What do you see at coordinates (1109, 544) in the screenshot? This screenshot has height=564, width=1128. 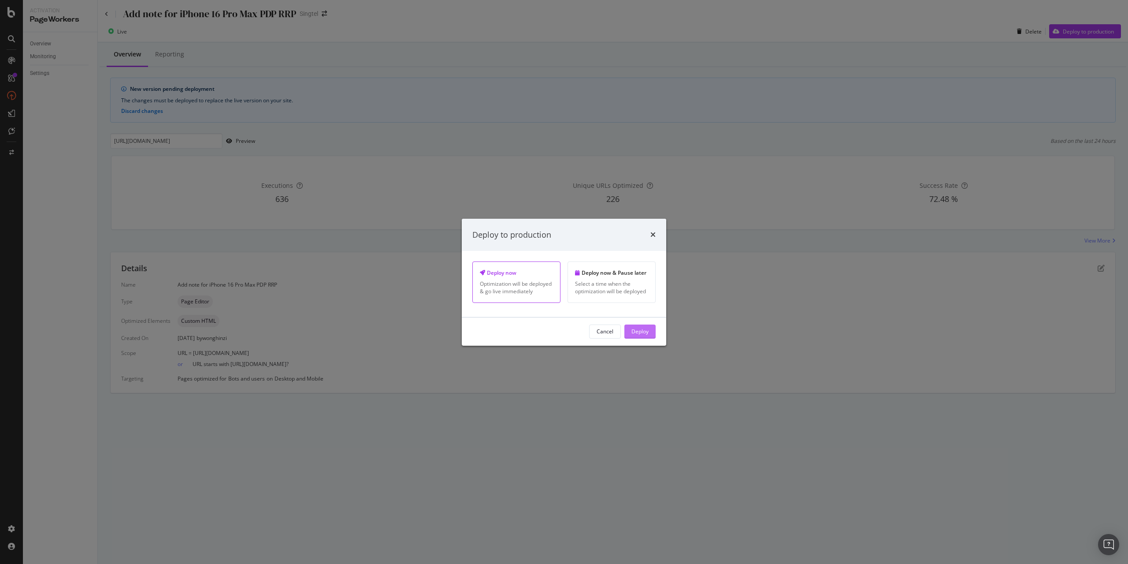 I see `div: Open Intercom Messenger` at bounding box center [1109, 544].